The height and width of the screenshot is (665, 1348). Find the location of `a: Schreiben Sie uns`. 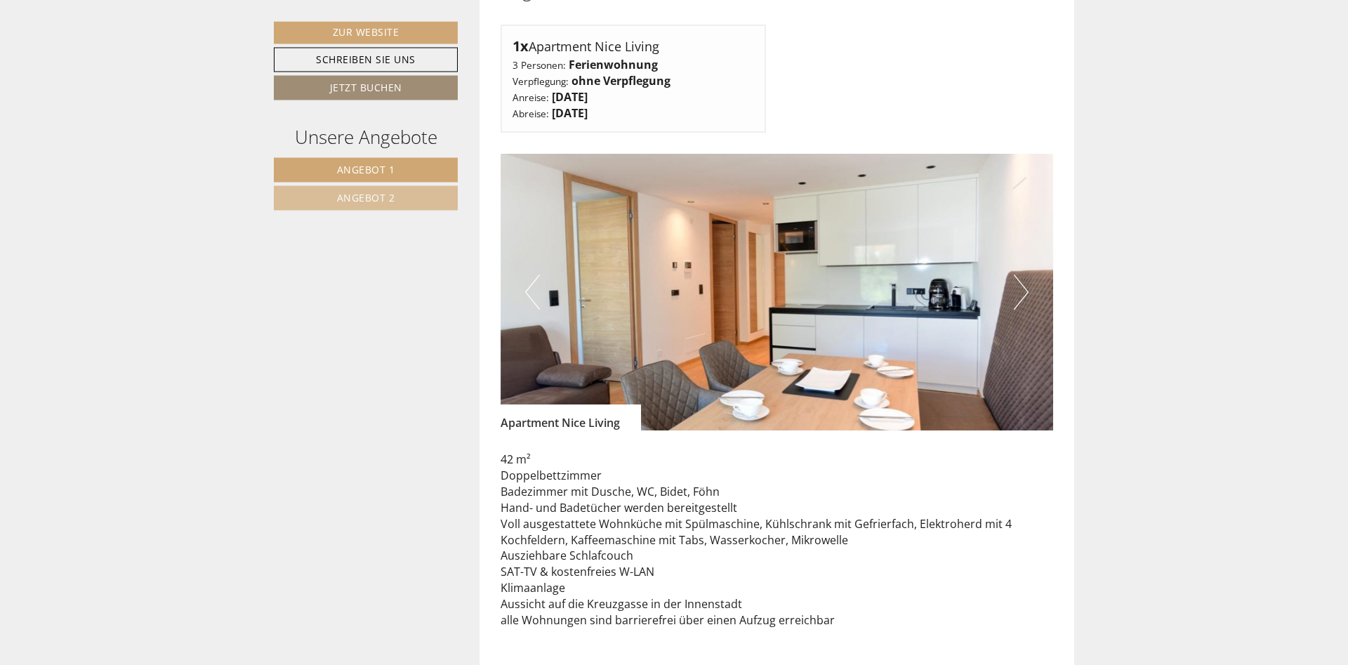

a: Schreiben Sie uns is located at coordinates (366, 59).